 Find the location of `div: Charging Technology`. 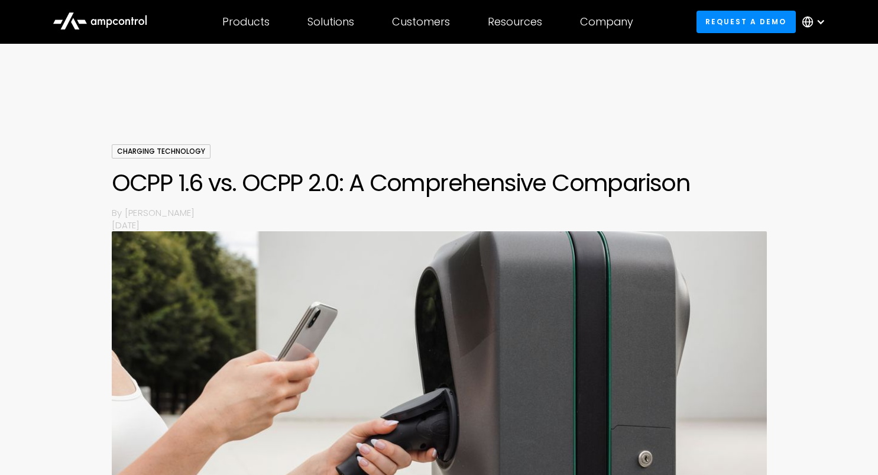

div: Charging Technology is located at coordinates (161, 151).